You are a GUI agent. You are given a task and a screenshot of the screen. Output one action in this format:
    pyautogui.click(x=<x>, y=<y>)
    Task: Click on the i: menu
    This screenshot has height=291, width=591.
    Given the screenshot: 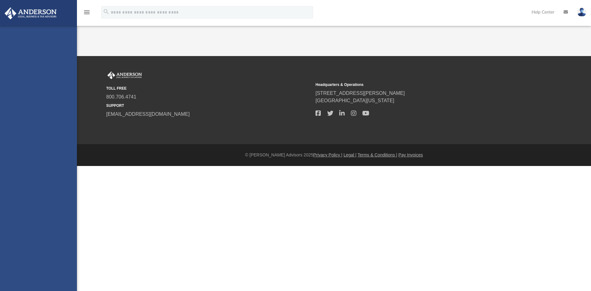 What is the action you would take?
    pyautogui.click(x=87, y=12)
    